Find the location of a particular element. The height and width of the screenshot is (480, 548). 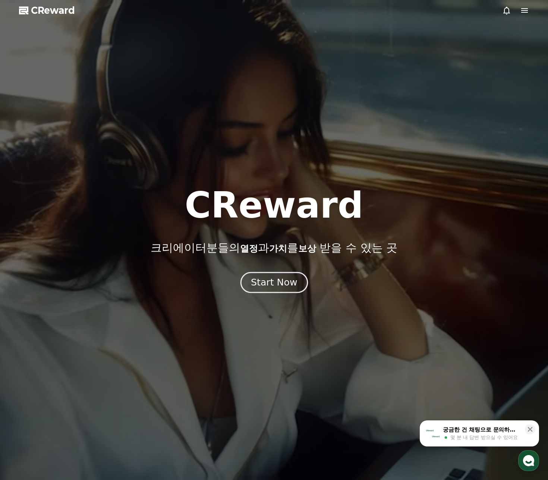

div: Start Now is located at coordinates (274, 283).